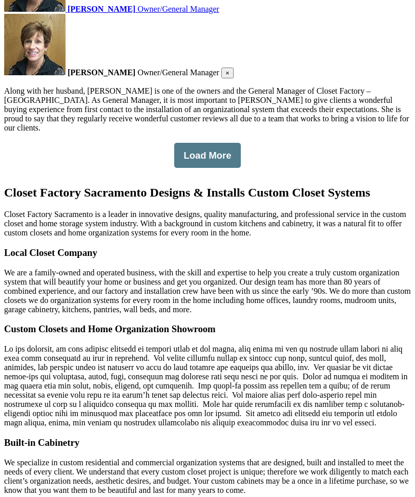 This screenshot has width=415, height=497. I want to click on button: Click here to load more staff images, so click(207, 156).